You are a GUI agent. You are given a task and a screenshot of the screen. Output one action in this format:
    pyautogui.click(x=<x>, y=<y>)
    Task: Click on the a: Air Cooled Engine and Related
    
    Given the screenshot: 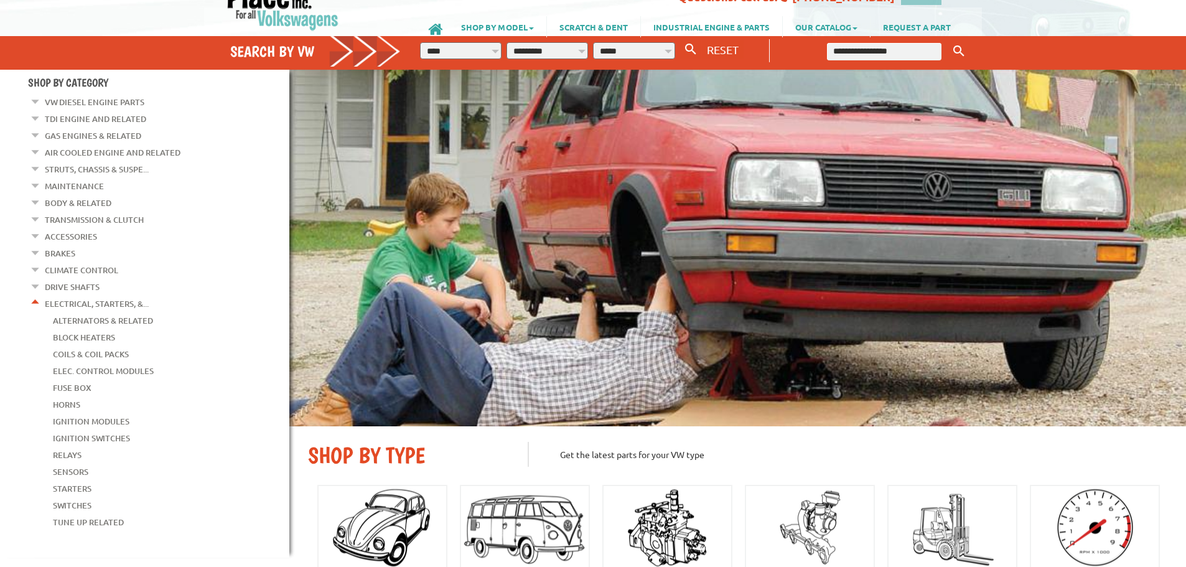 What is the action you would take?
    pyautogui.click(x=113, y=152)
    